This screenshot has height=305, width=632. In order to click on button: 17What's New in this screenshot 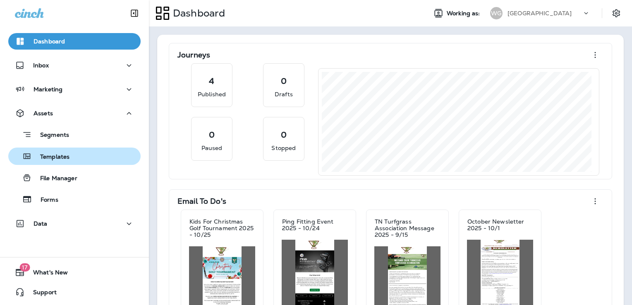, I will do `click(74, 273)`.